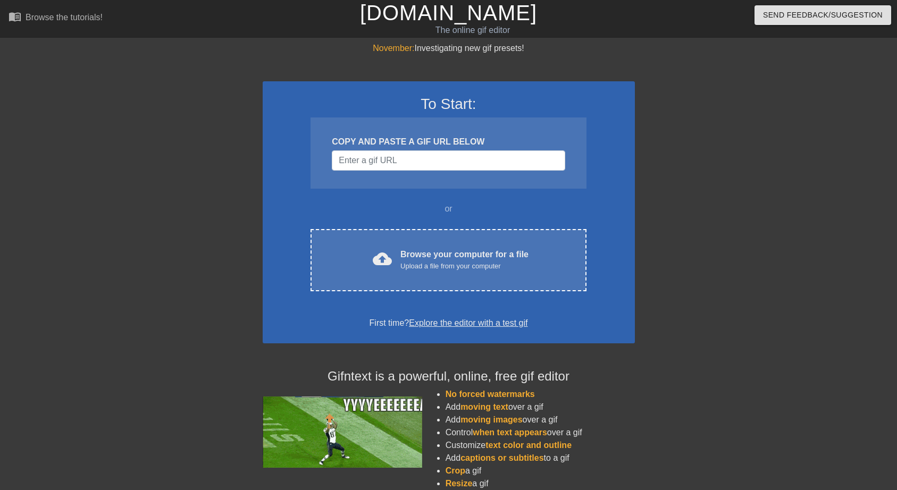 Image resolution: width=897 pixels, height=490 pixels. I want to click on span: menu_book, so click(15, 16).